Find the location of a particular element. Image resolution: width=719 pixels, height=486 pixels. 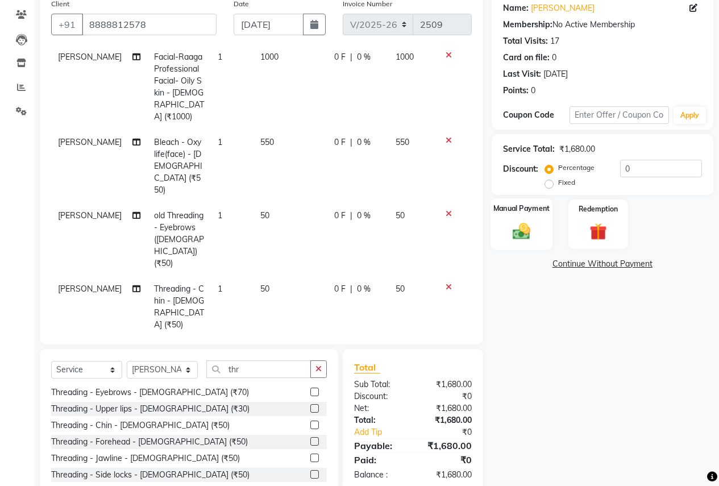

div: Net: is located at coordinates (379, 408).